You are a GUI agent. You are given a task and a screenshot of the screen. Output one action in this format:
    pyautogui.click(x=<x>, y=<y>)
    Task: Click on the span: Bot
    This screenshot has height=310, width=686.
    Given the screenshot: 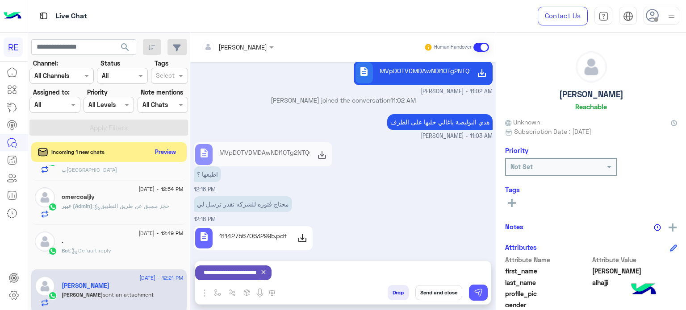 What is the action you would take?
    pyautogui.click(x=66, y=250)
    